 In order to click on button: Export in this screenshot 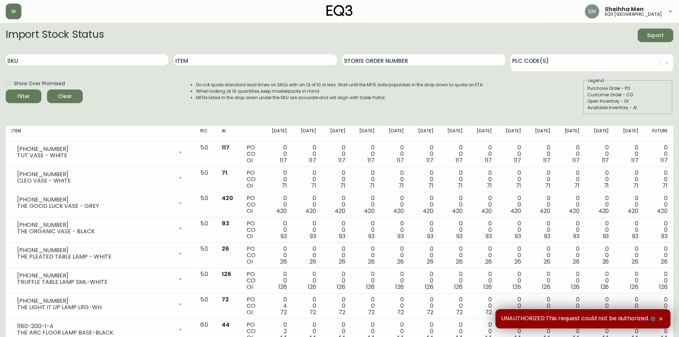, I will do `click(655, 35)`.